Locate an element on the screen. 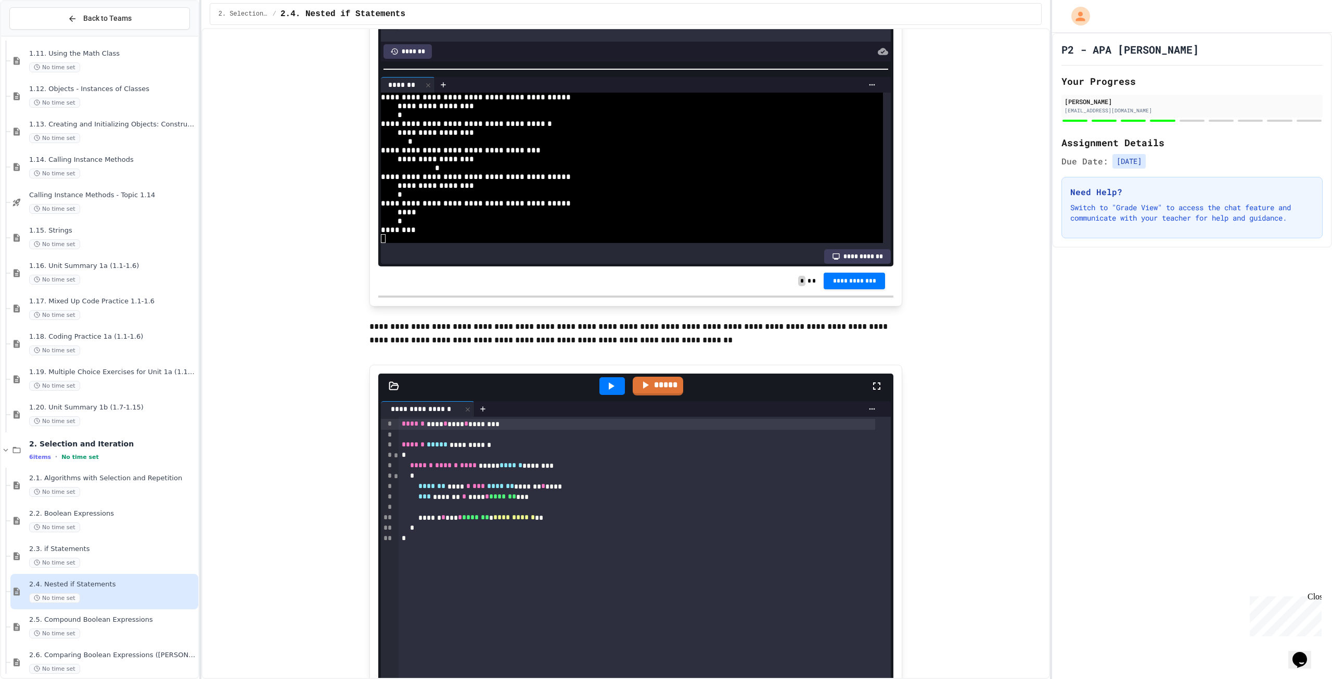  span: 1.17. Mixed Up Code Practice 1.1-1.6 is located at coordinates (112, 301).